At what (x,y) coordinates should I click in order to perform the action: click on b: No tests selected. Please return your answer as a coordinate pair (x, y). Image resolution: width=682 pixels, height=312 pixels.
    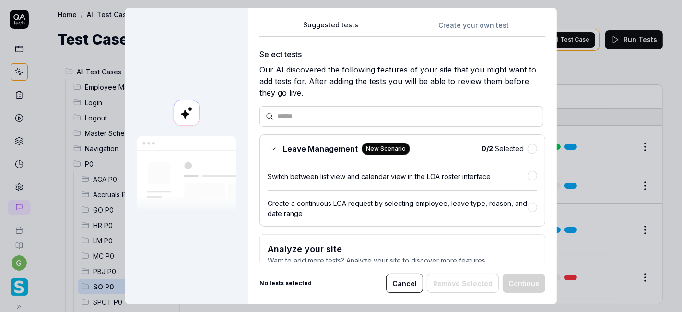
    Looking at the image, I should click on (286, 283).